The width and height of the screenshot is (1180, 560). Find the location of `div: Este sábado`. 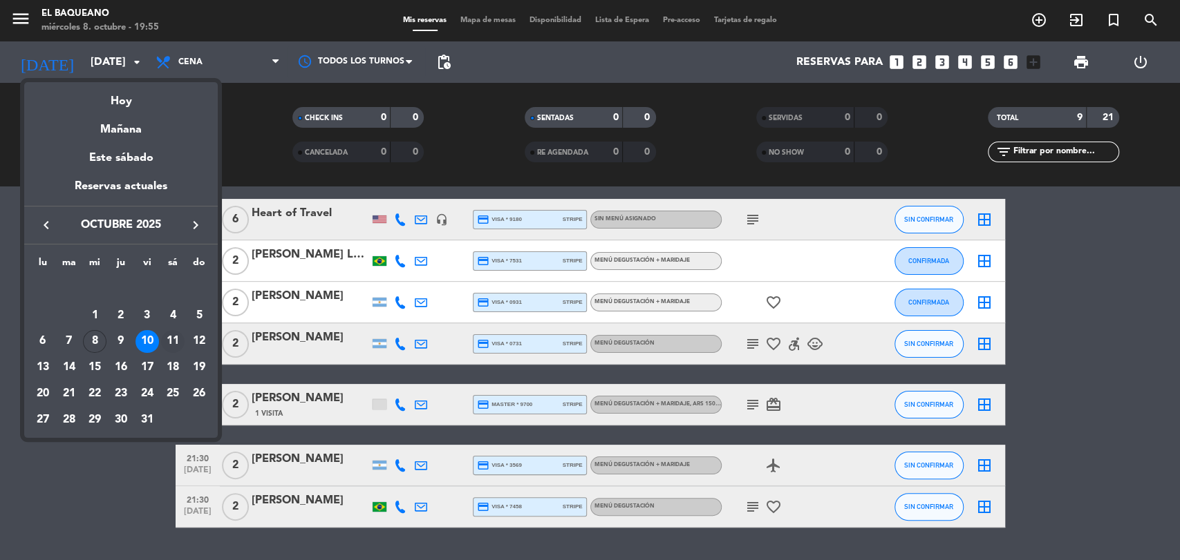

div: Este sábado is located at coordinates (121, 158).